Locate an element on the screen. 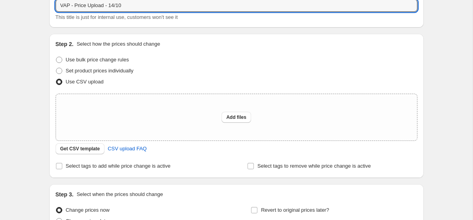  span: Get CSV template is located at coordinates (80, 149).